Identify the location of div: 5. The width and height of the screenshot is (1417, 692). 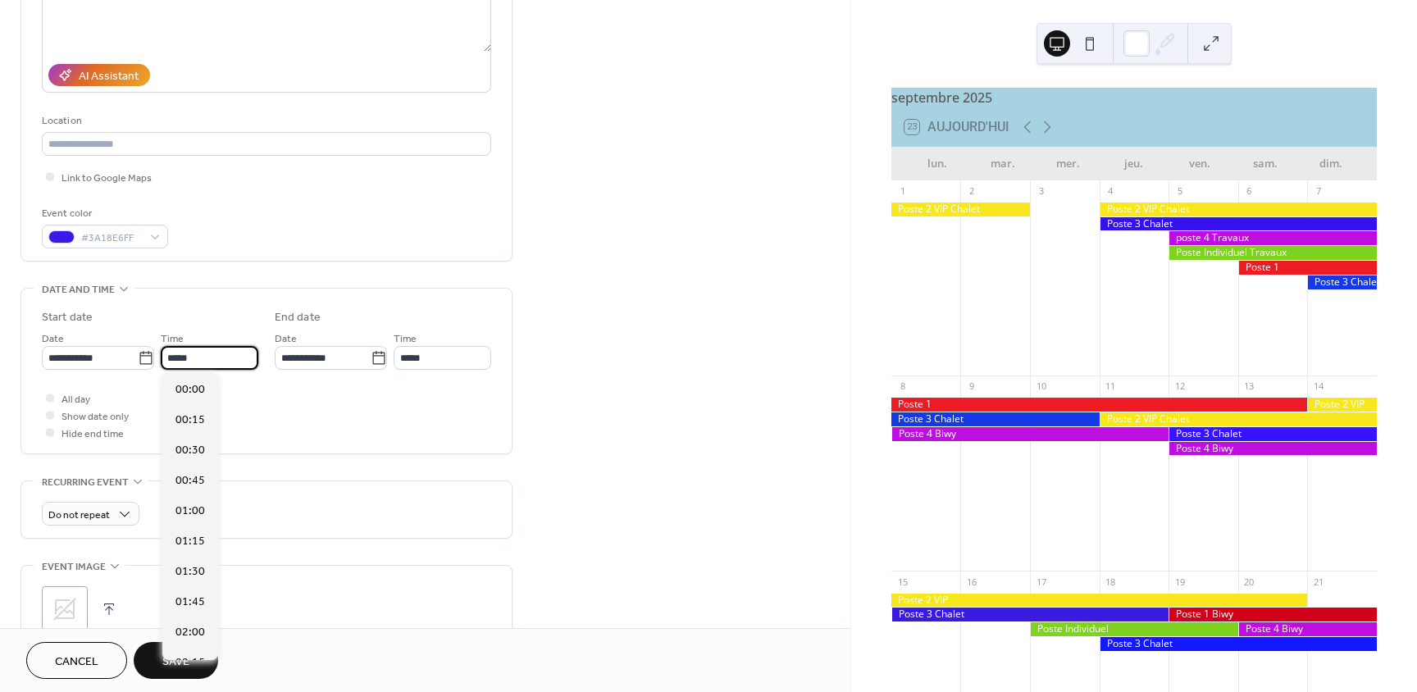
(1179, 191).